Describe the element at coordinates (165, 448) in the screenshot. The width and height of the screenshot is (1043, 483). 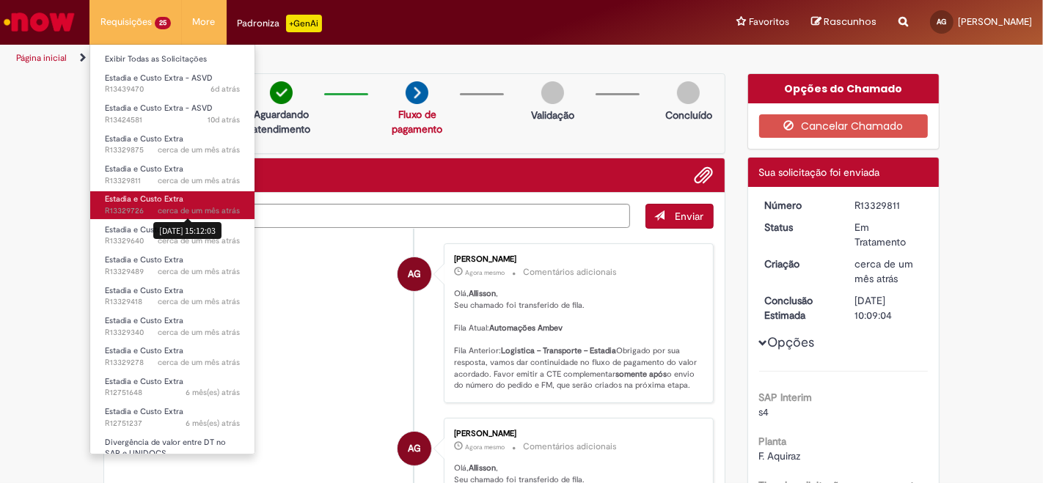
I see `span: Divergência de valor entre DT no SAP e UNIDOCS` at that location.